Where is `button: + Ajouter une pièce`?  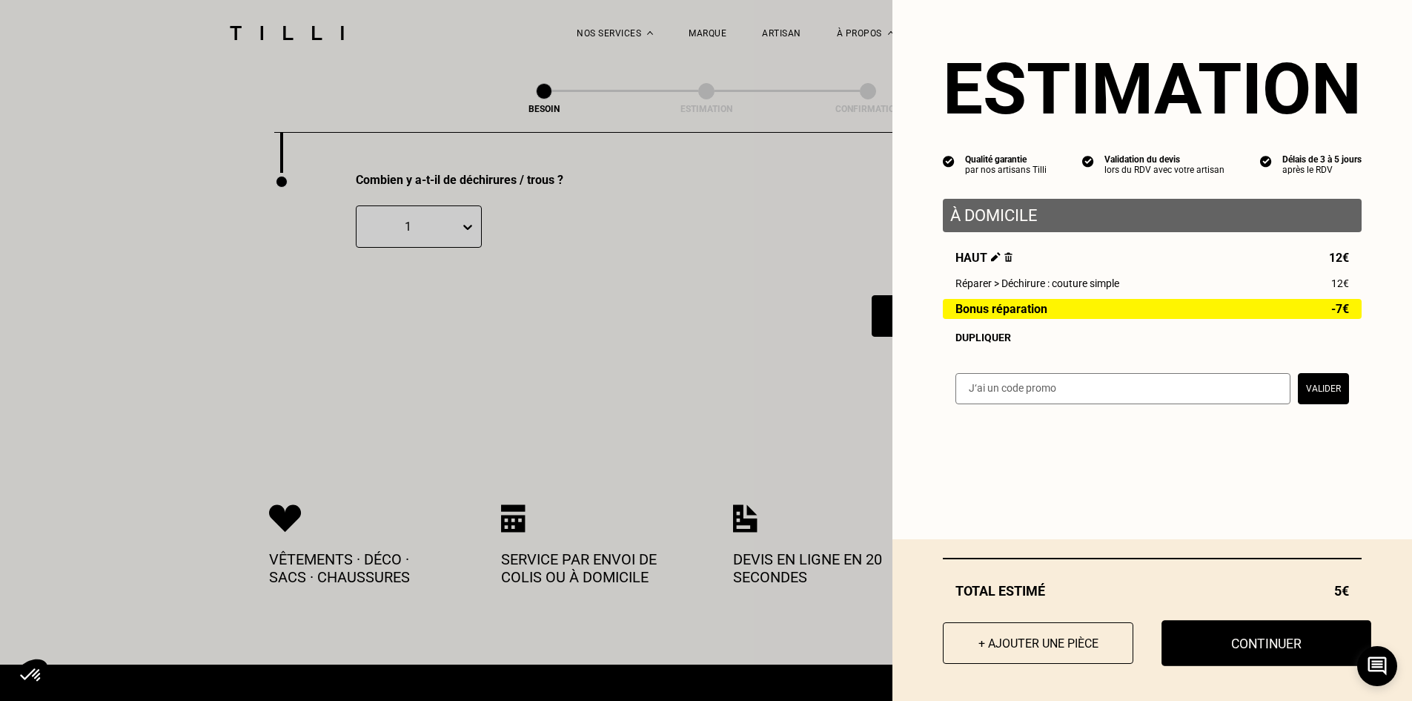
button: + Ajouter une pièce is located at coordinates (1038, 643).